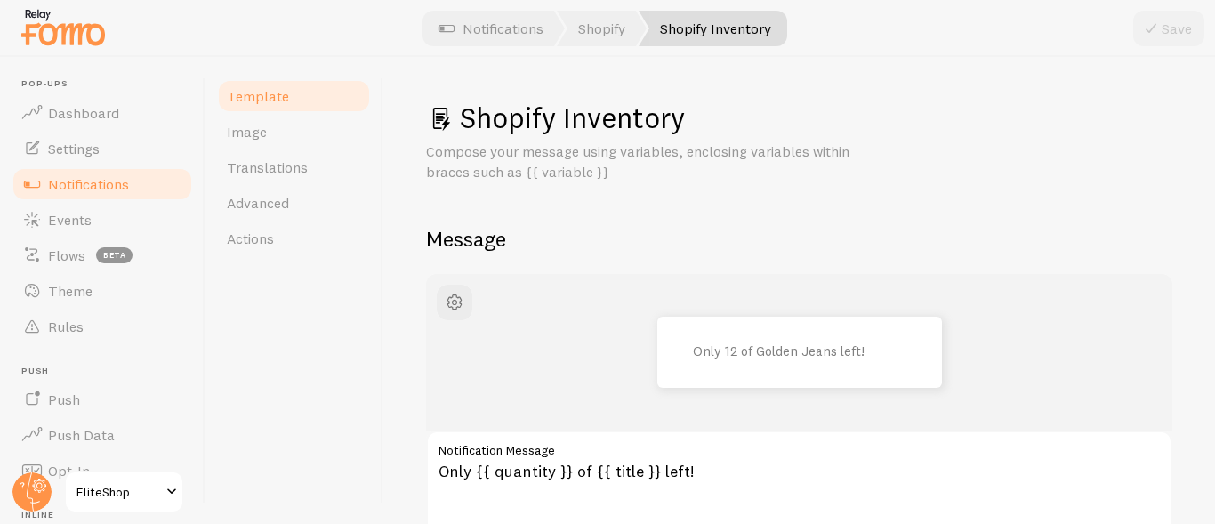 This screenshot has width=1215, height=524. What do you see at coordinates (102, 113) in the screenshot?
I see `a: Dashboard` at bounding box center [102, 113].